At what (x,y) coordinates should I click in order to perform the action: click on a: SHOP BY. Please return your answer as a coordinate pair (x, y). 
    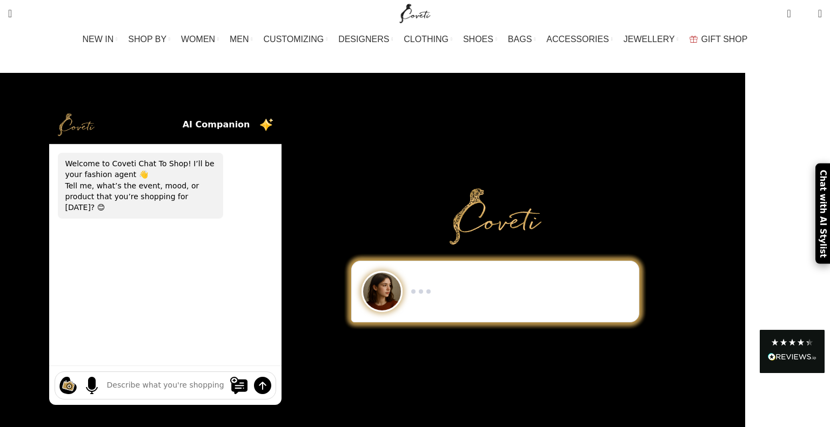
    Looking at the image, I should click on (149, 39).